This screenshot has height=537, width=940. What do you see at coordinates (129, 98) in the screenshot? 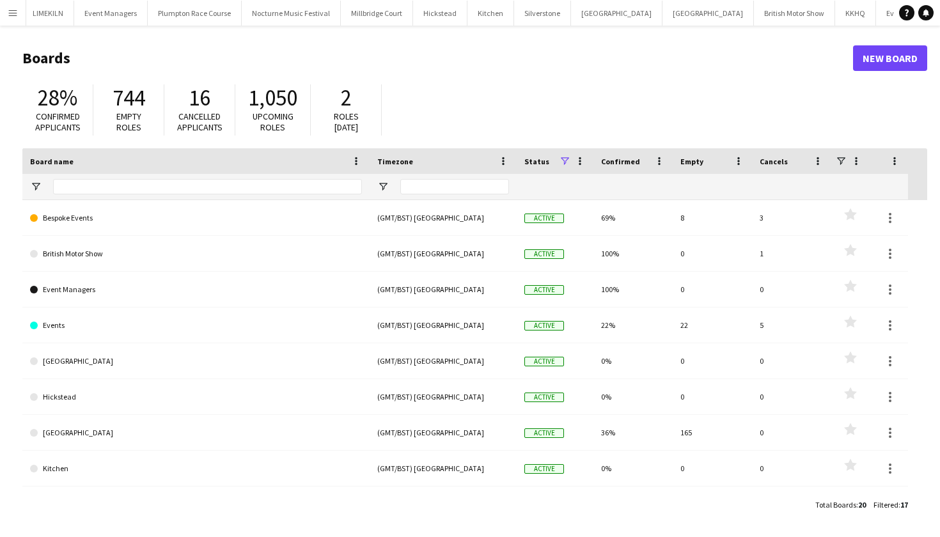
I see `span: 744` at bounding box center [129, 98].